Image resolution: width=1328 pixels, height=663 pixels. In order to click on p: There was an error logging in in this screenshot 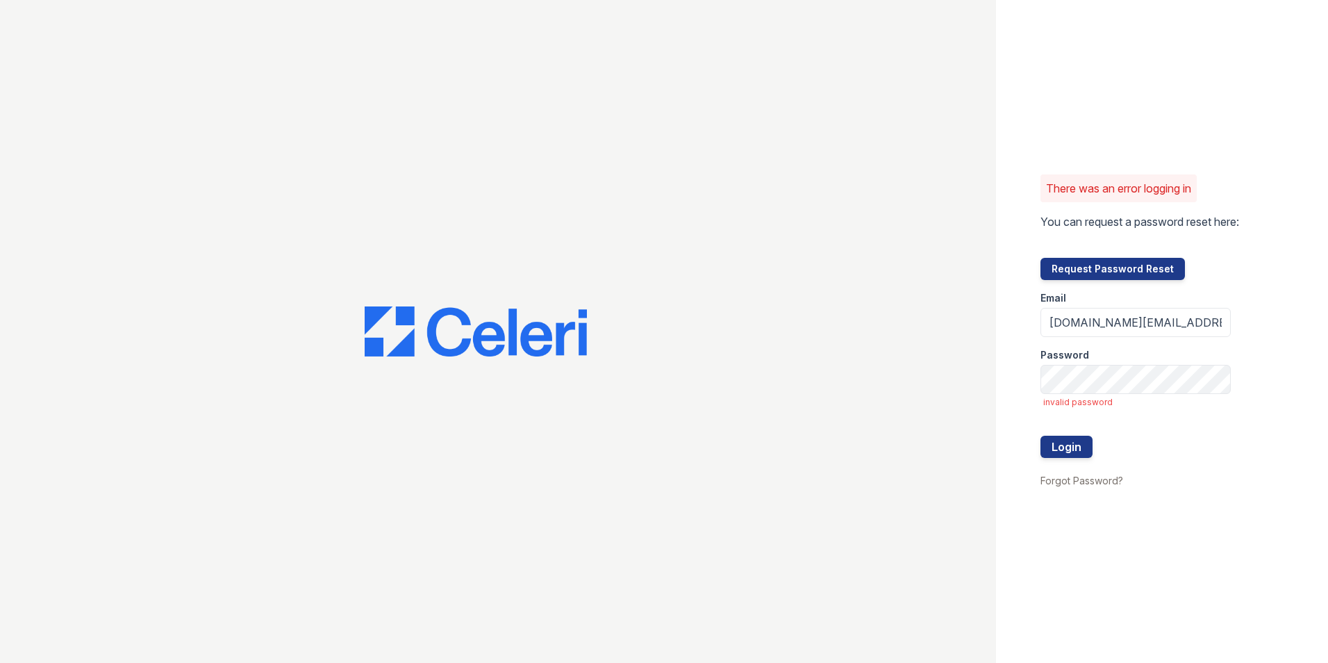, I will do `click(1119, 188)`.